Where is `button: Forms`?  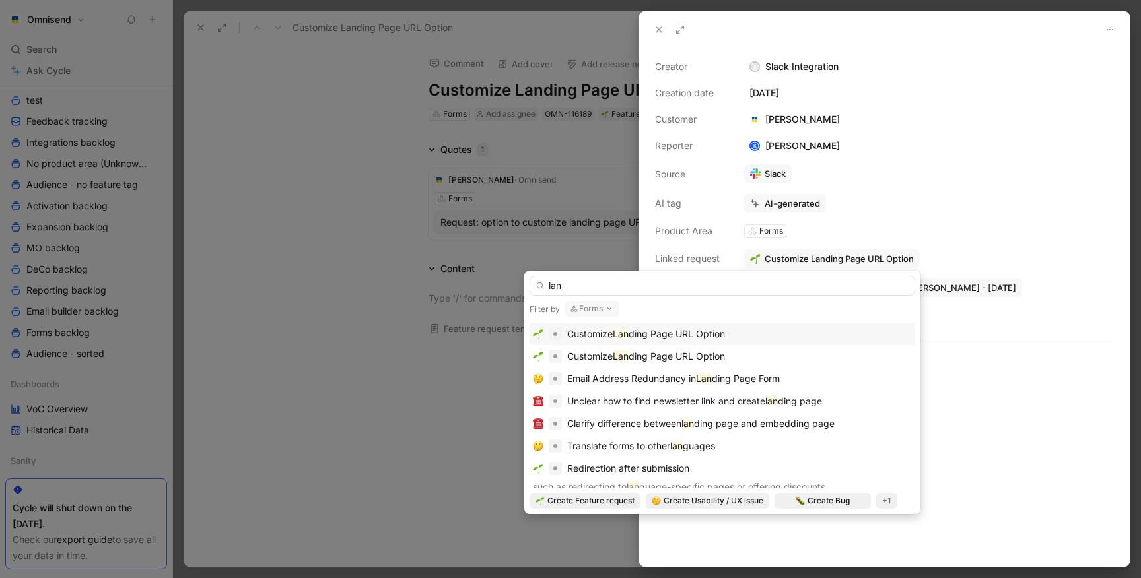 button: Forms is located at coordinates (592, 309).